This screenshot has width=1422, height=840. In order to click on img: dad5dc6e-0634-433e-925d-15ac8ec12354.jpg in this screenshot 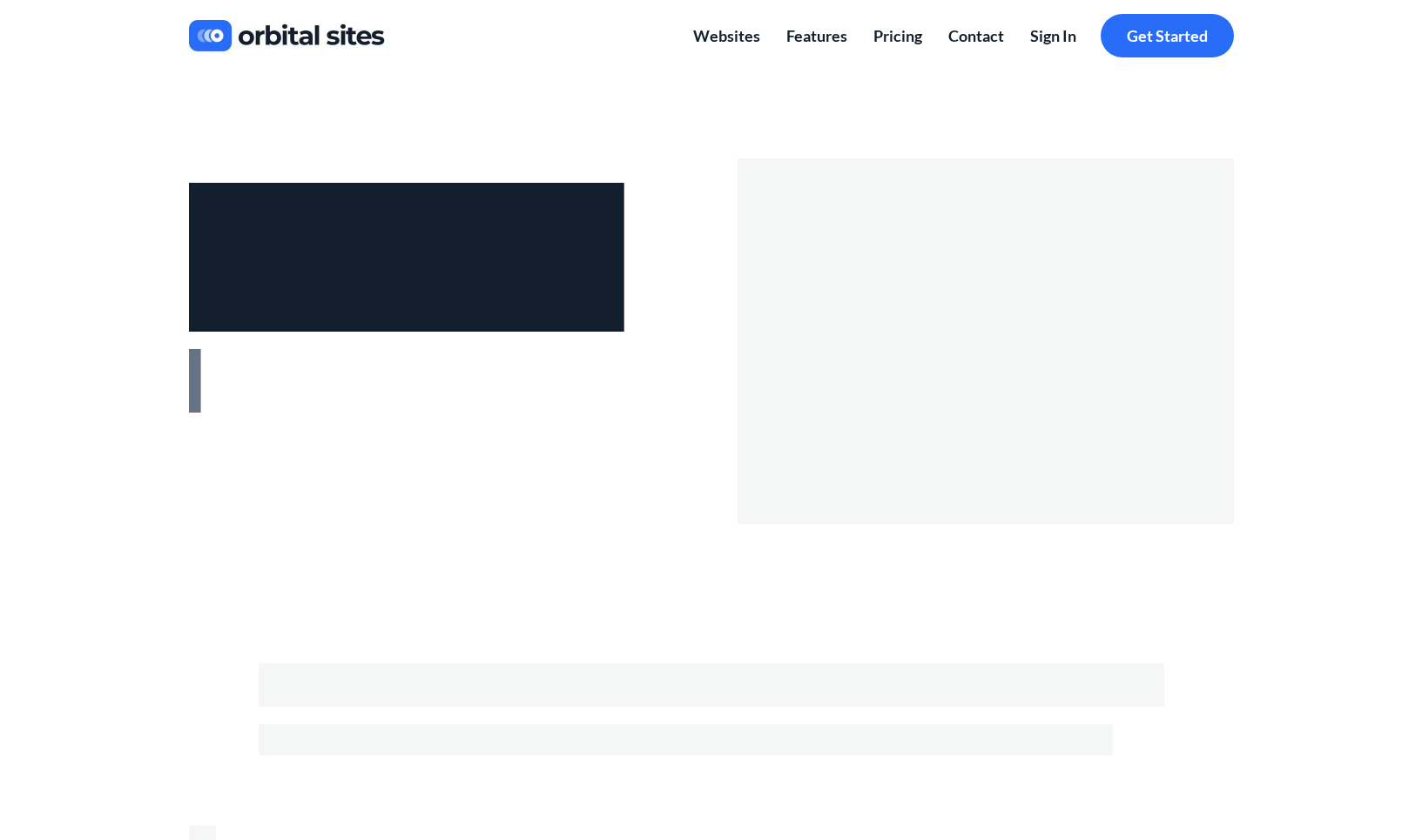, I will do `click(986, 341)`.